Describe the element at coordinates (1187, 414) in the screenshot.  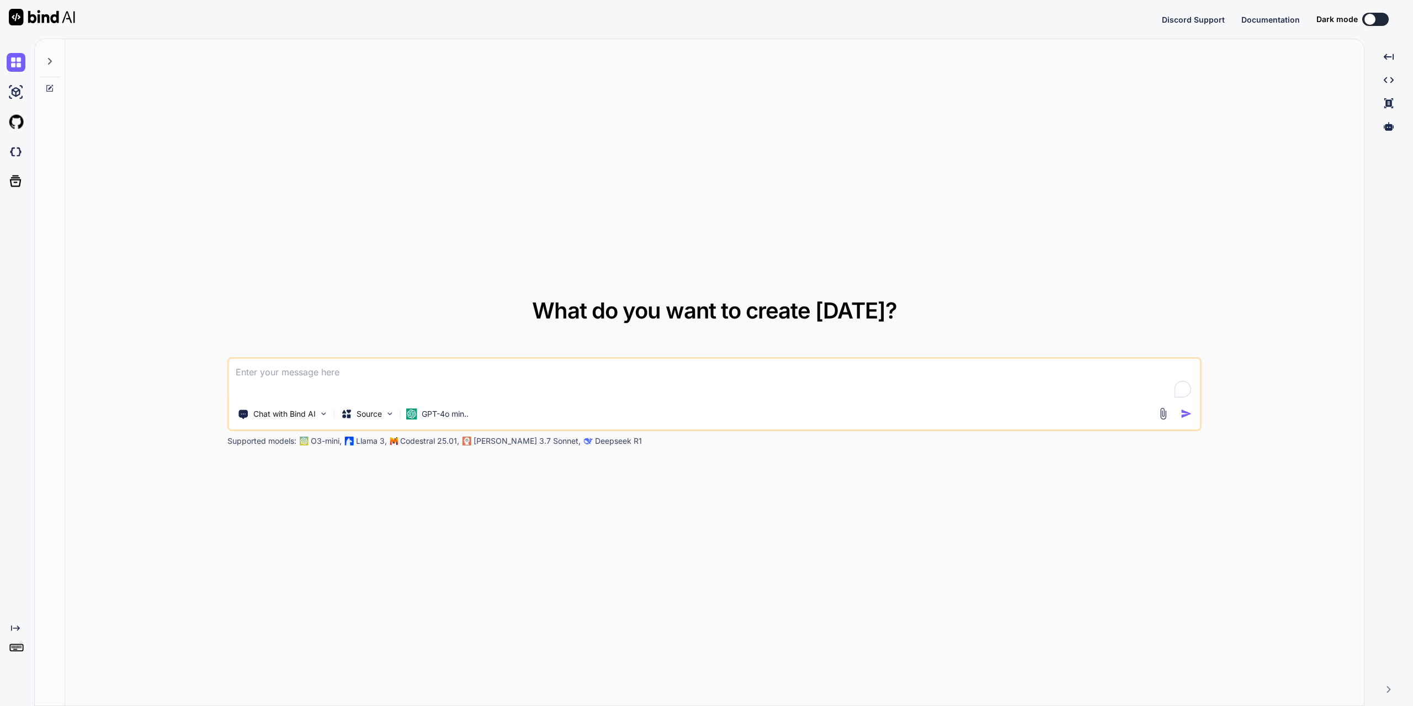
I see `img: icon` at that location.